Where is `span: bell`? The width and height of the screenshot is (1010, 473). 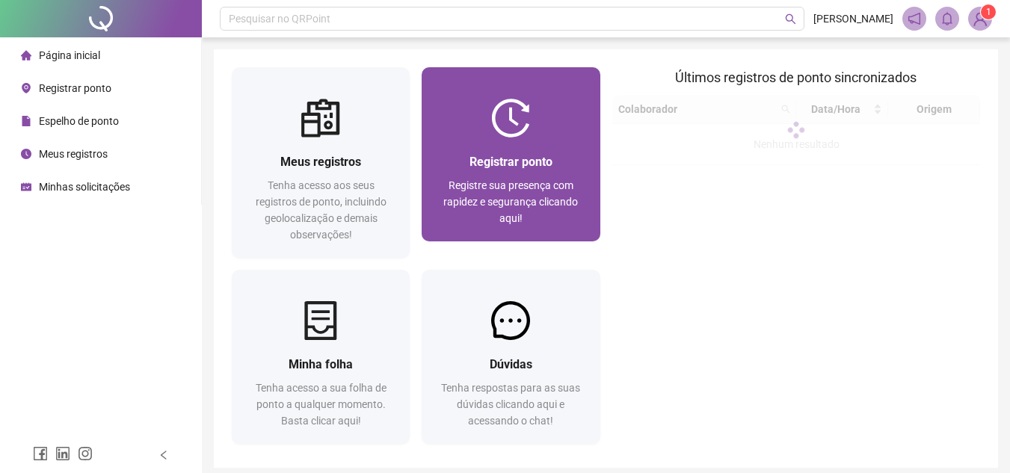 span: bell is located at coordinates (947, 19).